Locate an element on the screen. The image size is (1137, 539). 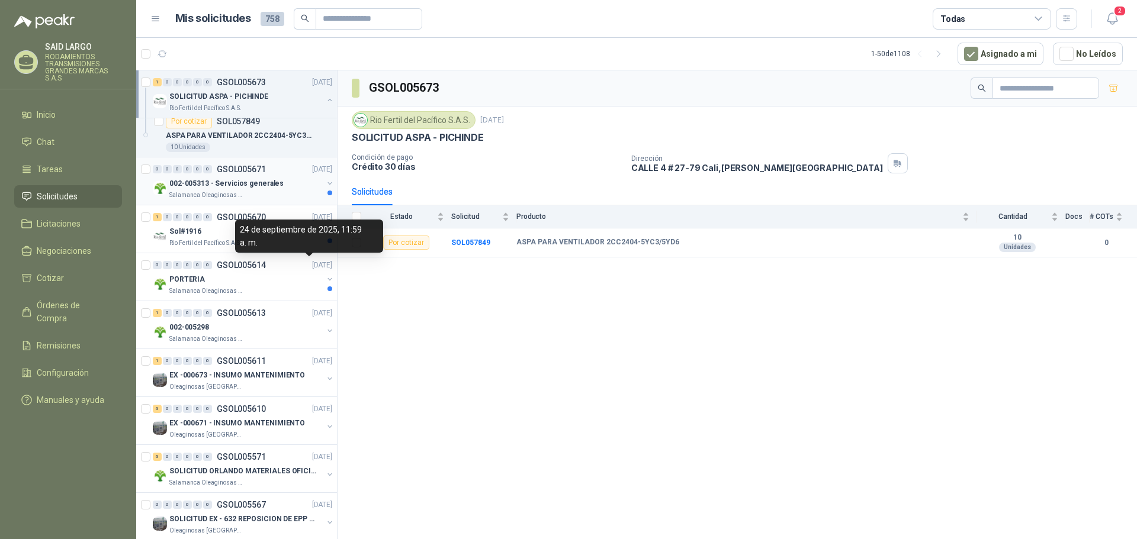
button: 2 is located at coordinates (1112, 19).